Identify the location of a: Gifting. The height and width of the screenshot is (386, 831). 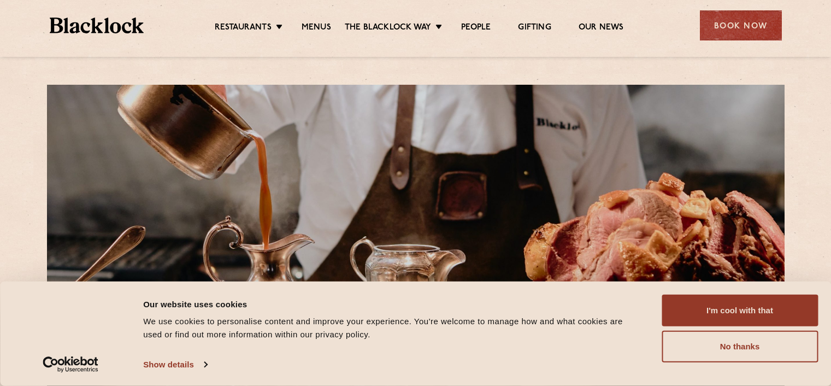
(535, 28).